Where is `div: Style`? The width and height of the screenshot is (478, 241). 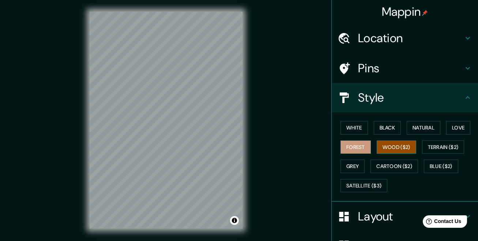
div: Style is located at coordinates (405, 97).